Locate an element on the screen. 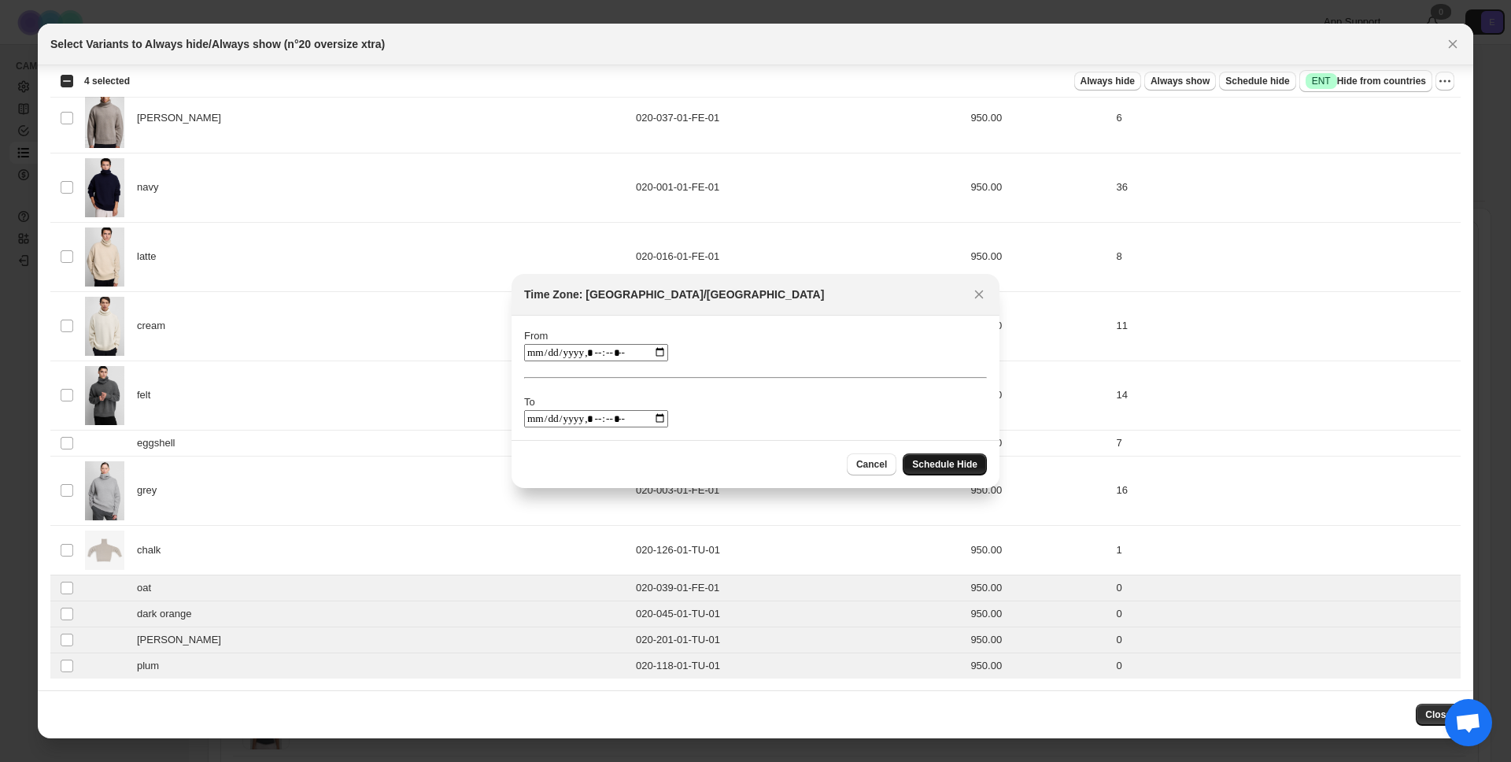 Image resolution: width=1511 pixels, height=762 pixels. img: 250807_EXTREME_CASHMERE_OVERSIZE_XTRA_1900_WEB_4000px_sRGB.jpg is located at coordinates (105, 187).